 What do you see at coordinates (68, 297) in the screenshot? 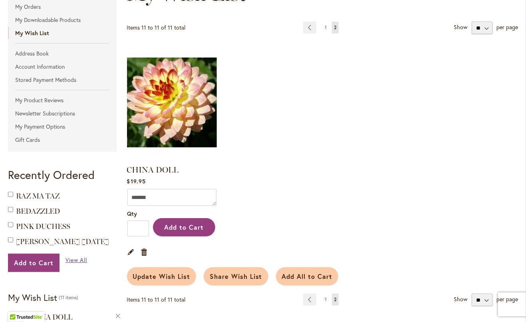
I see `span: 11 items` at bounding box center [68, 297].